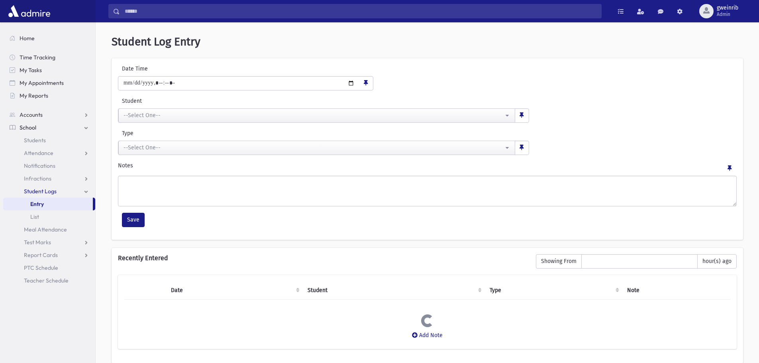 Image resolution: width=759 pixels, height=363 pixels. What do you see at coordinates (133, 220) in the screenshot?
I see `button: Save` at bounding box center [133, 220].